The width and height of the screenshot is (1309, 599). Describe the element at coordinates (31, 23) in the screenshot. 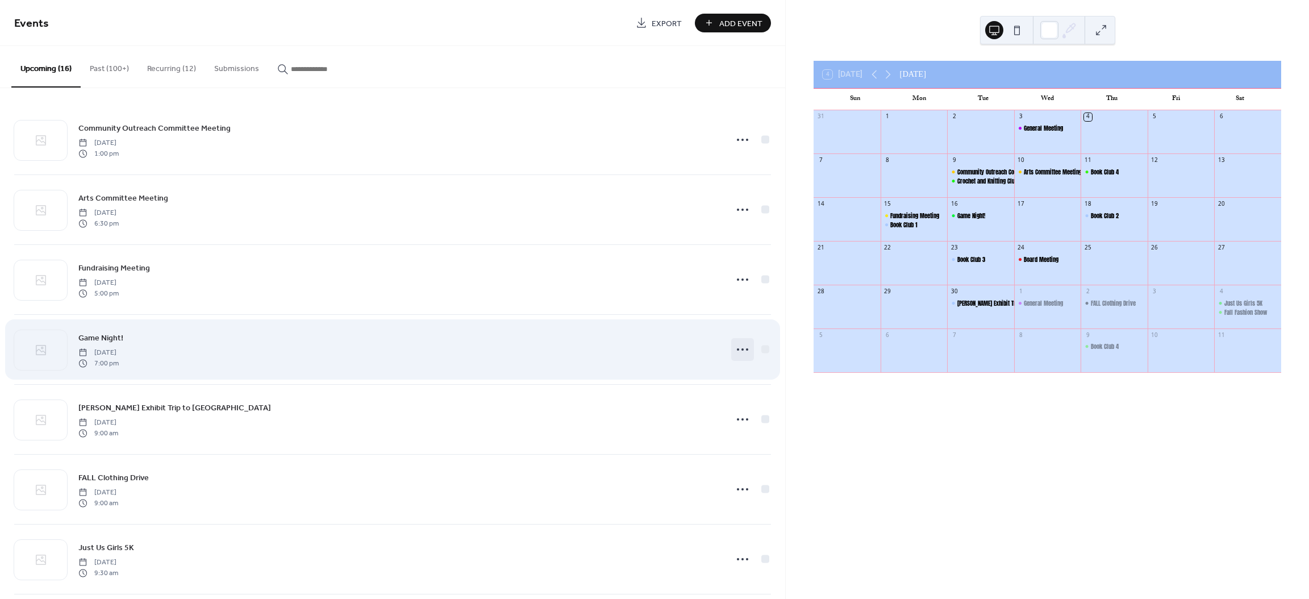

I see `span: Events` at that location.